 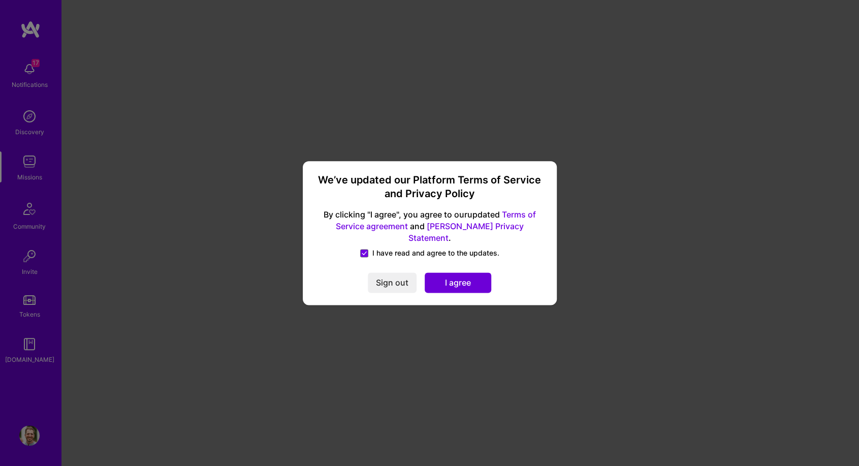 What do you see at coordinates (436, 220) in the screenshot?
I see `a: Terms of Service agreement` at bounding box center [436, 220].